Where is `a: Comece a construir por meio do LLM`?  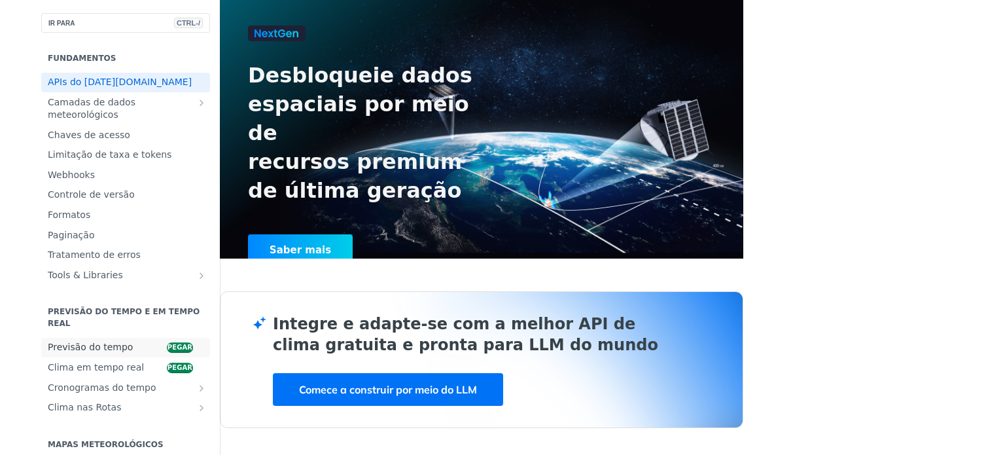 a: Comece a construir por meio do LLM is located at coordinates (388, 389).